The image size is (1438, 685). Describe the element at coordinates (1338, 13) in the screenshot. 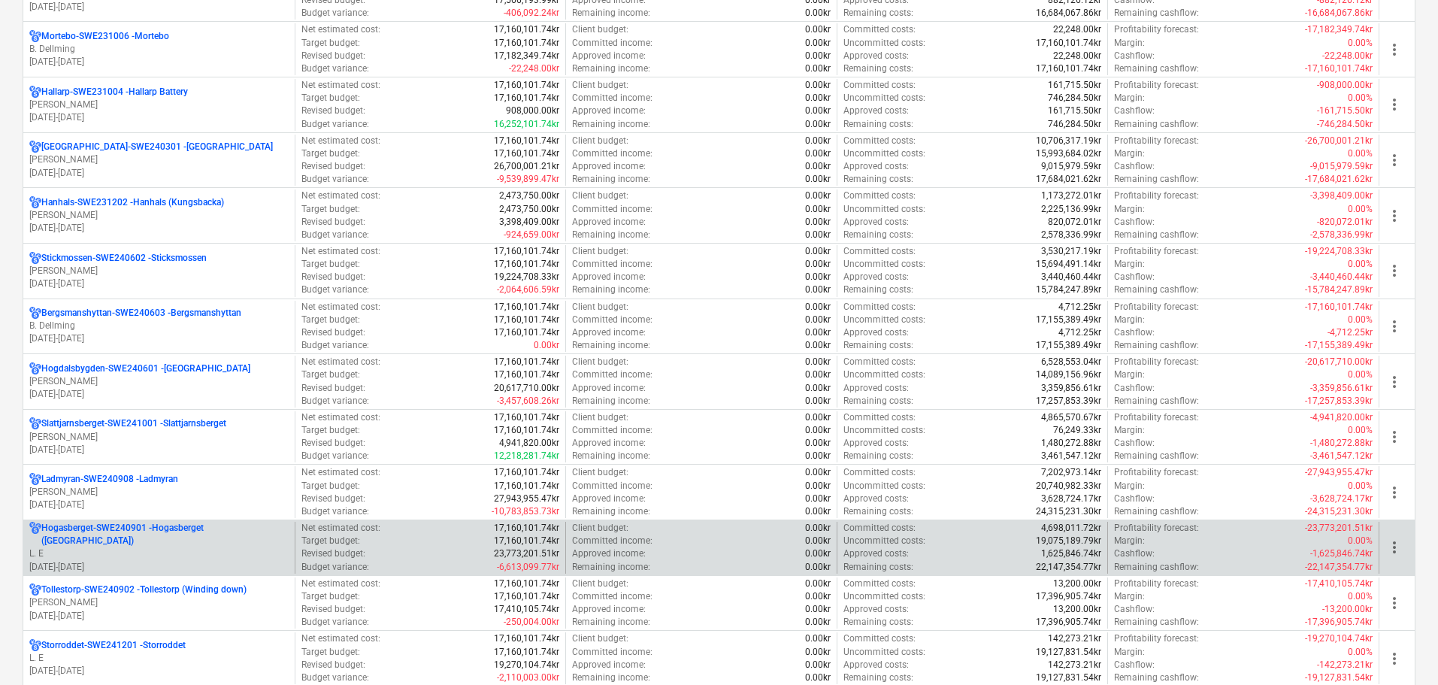

I see `p: -16,684,067.86kr` at that location.